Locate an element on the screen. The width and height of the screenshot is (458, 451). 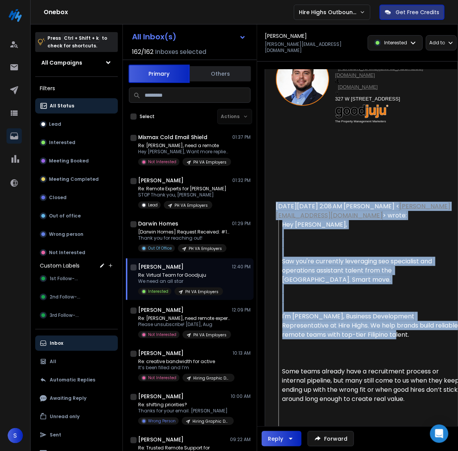
h3: Filters is located at coordinates (77, 88).